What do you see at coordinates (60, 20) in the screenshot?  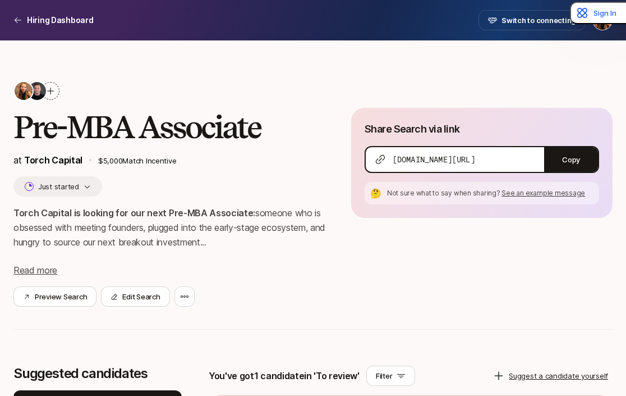 I see `p: Hiring Dashboard` at bounding box center [60, 20].